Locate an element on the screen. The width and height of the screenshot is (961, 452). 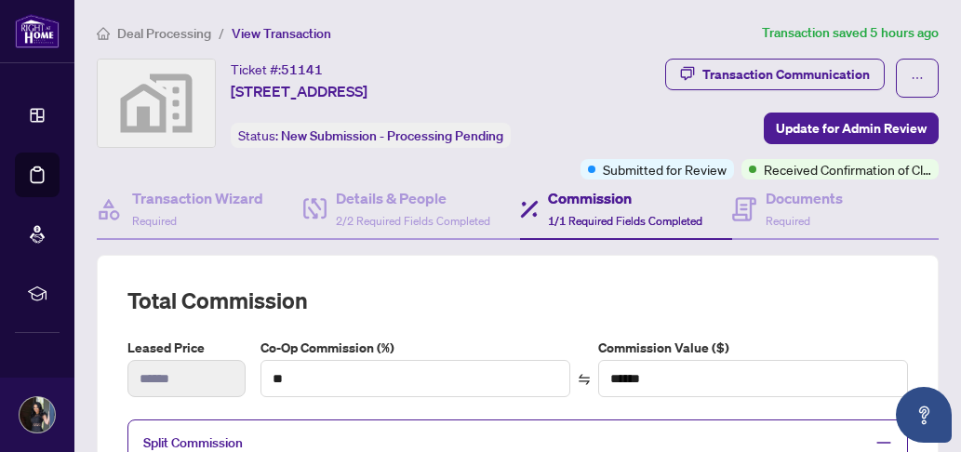
span: 2/2 Required Fields Completed is located at coordinates (413, 221).